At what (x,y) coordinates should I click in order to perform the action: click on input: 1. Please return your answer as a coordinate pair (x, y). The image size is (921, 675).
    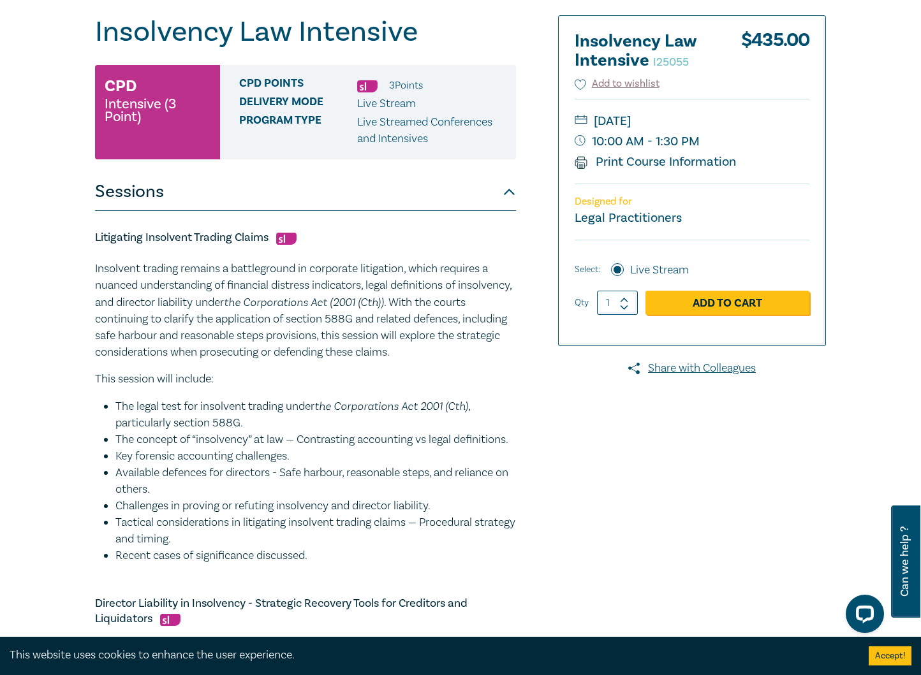
    Looking at the image, I should click on (617, 303).